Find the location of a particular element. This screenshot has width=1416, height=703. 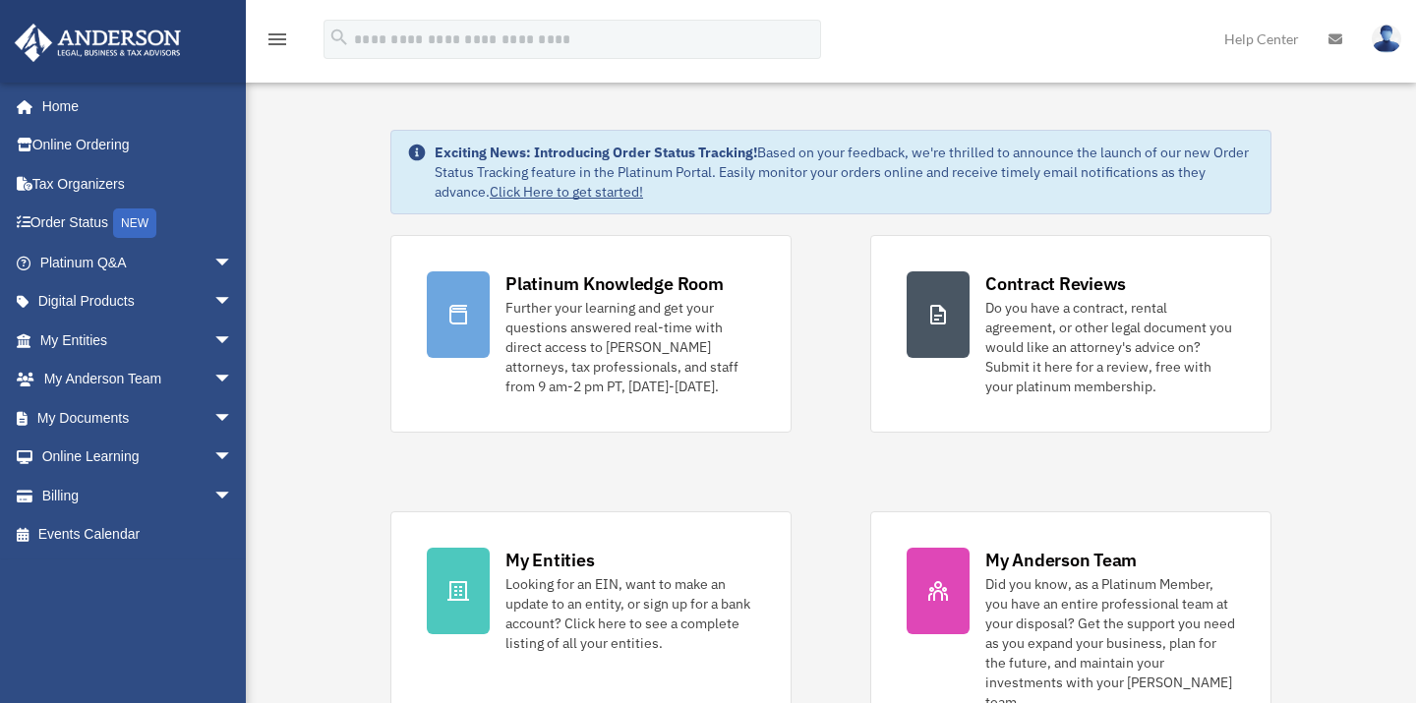

a: Tax Organizers is located at coordinates (138, 184).